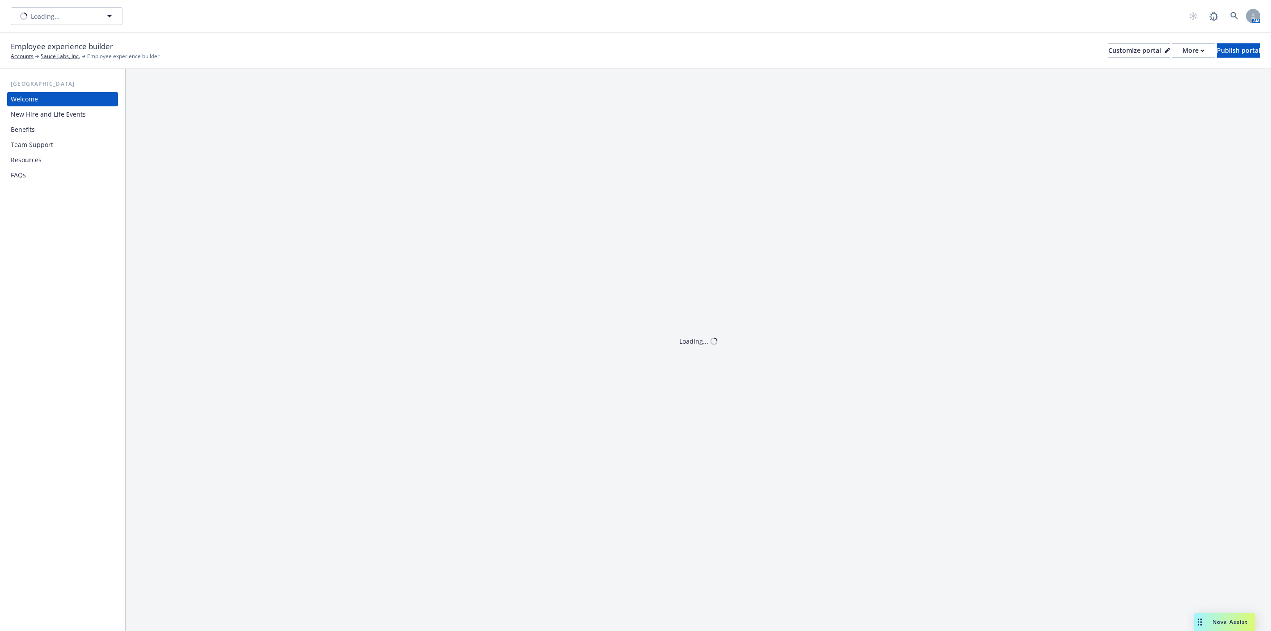  I want to click on div: Benefits, so click(23, 130).